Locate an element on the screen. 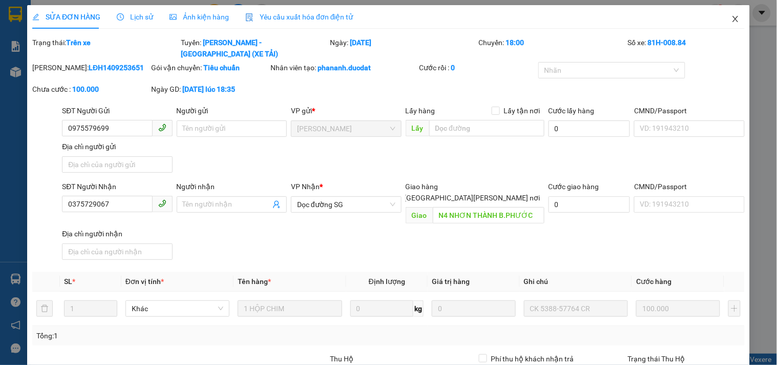 The width and height of the screenshot is (777, 365). b: phananh.ducdat is located at coordinates (344, 68).